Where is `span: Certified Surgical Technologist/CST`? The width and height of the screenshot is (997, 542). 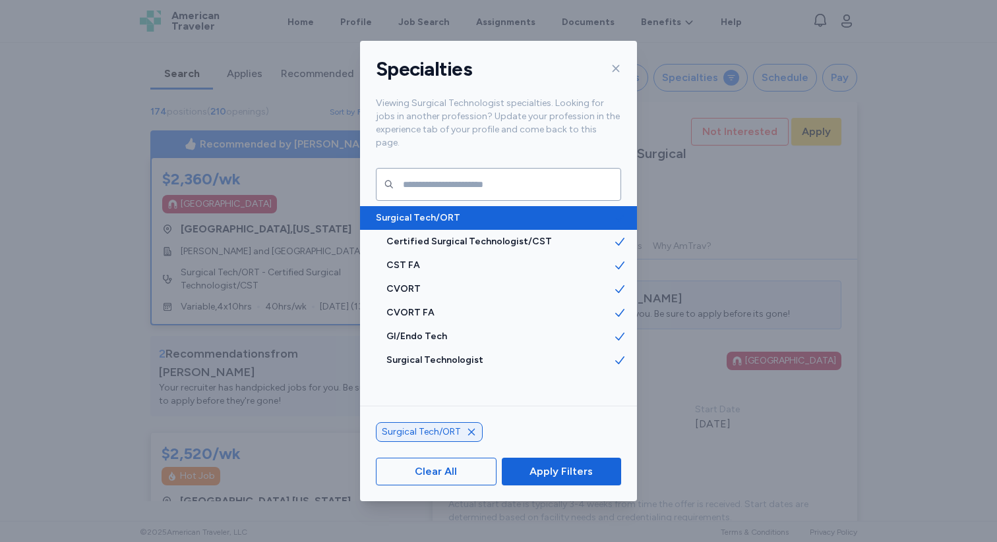
span: Certified Surgical Technologist/CST is located at coordinates (500, 242).